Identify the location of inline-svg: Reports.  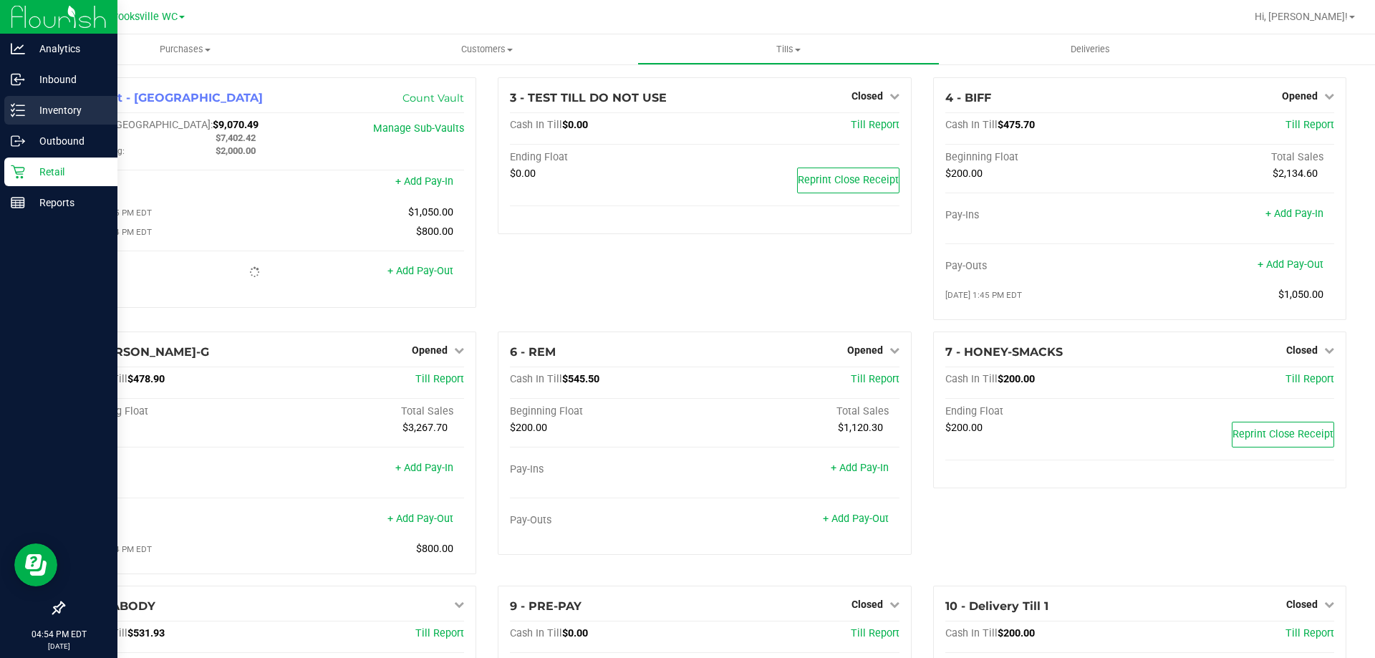
(18, 203).